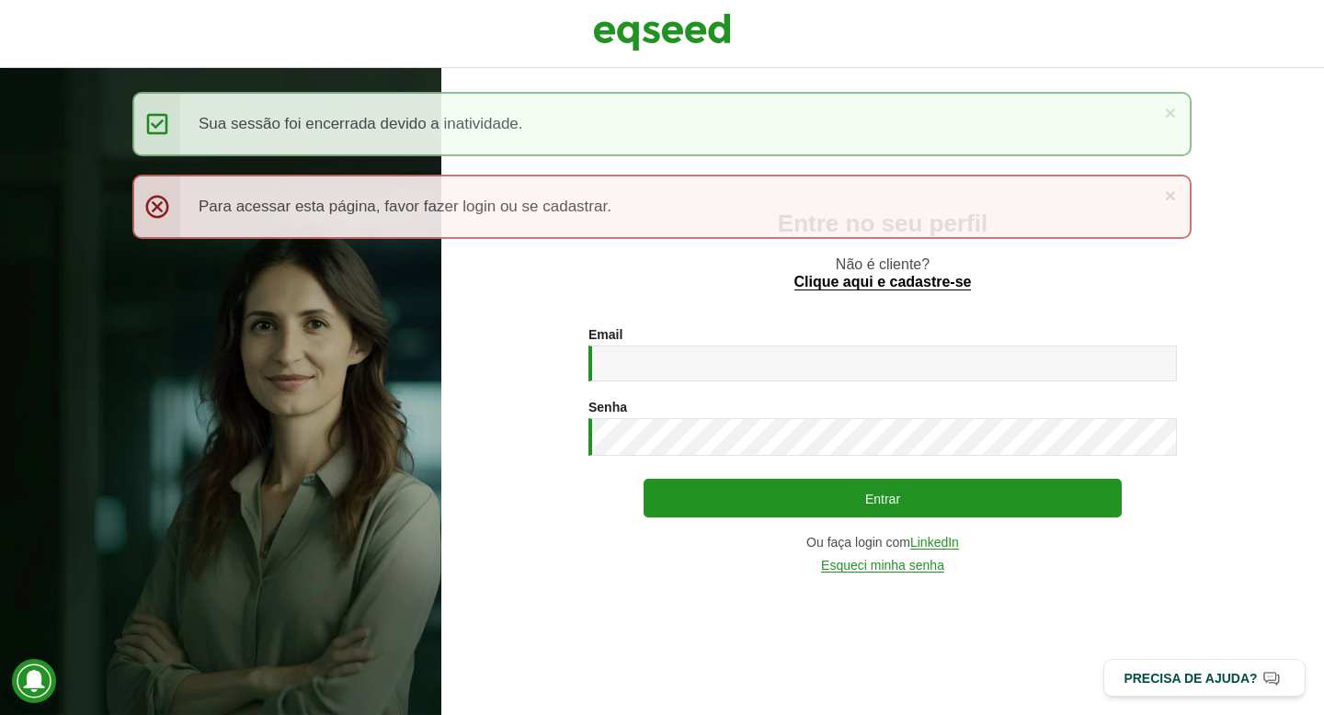  I want to click on p: Não é cliente?, so click(883, 273).